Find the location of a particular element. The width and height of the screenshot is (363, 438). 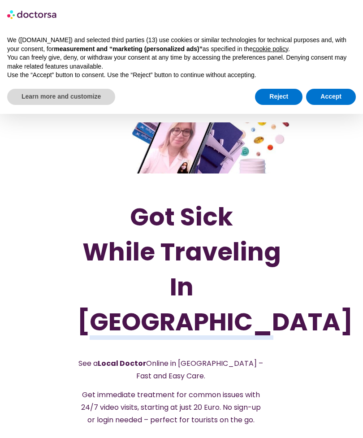

p: You can freely give, deny, or withdraw your consent at any time by accessing the preferences pane... is located at coordinates (182, 62).